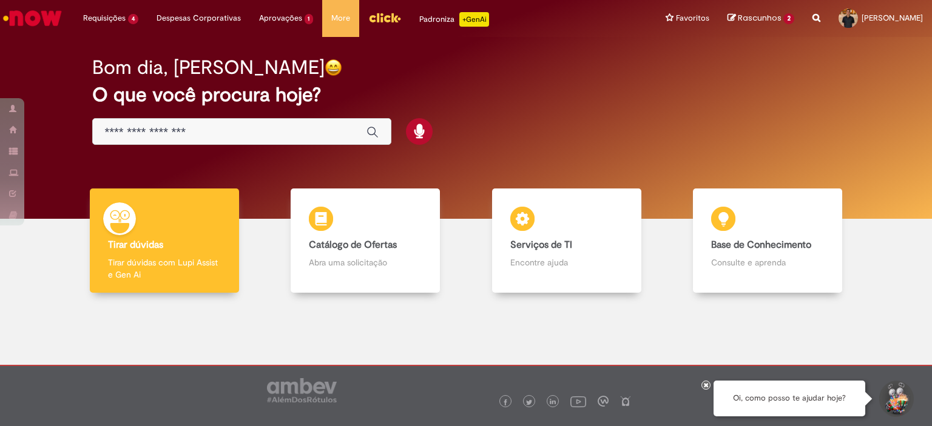  Describe the element at coordinates (578, 402) in the screenshot. I see `img: logo_footer_youtube.png` at that location.